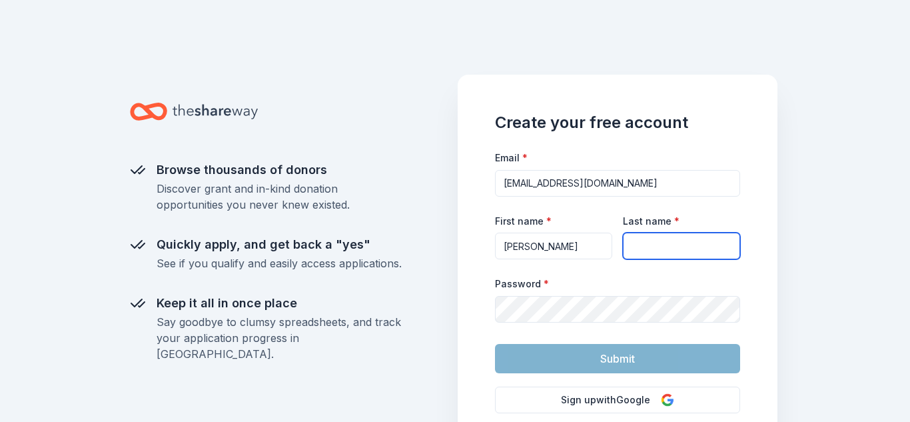 The image size is (910, 422). Describe the element at coordinates (522, 284) in the screenshot. I see `label: Password` at that location.